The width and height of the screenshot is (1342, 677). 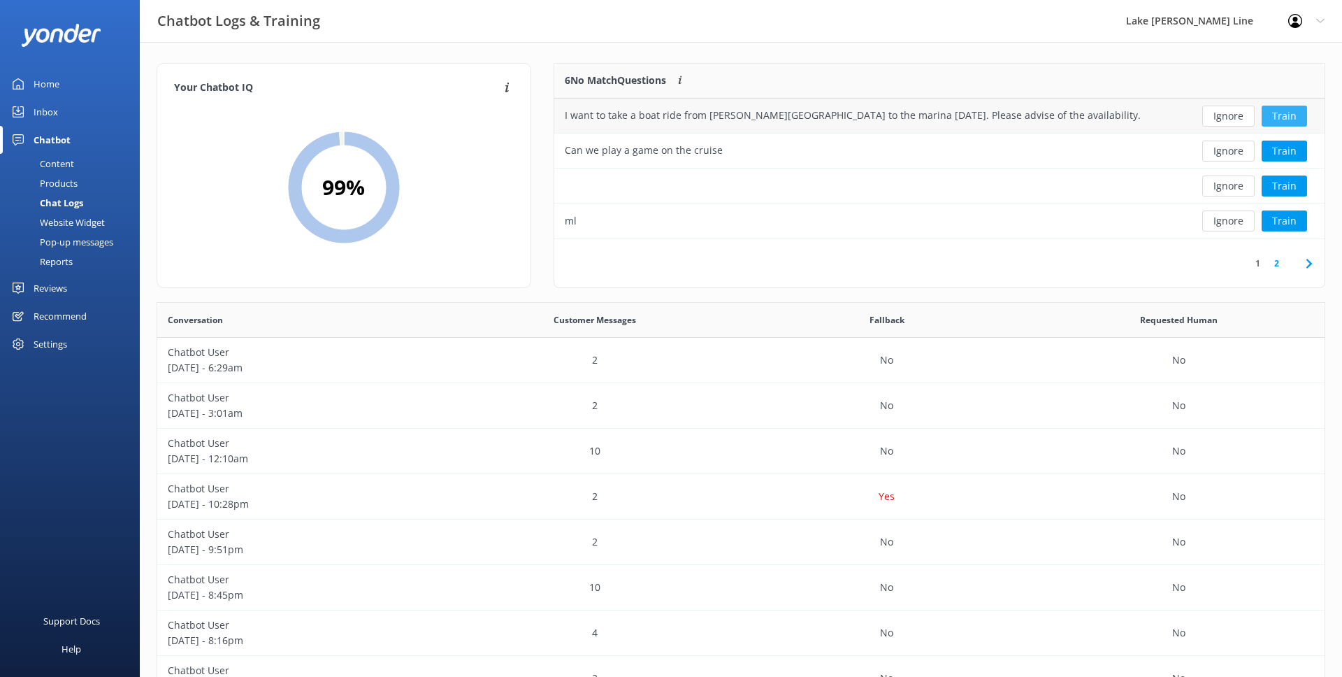 I want to click on div: Reviews, so click(x=50, y=288).